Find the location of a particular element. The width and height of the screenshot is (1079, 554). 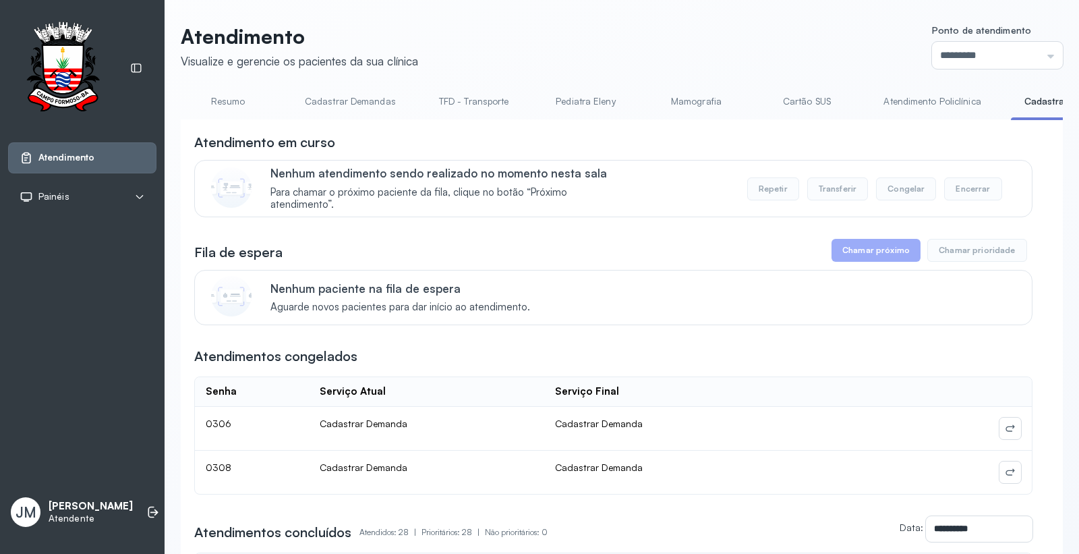

button: Chamar prioridade is located at coordinates (977, 250).